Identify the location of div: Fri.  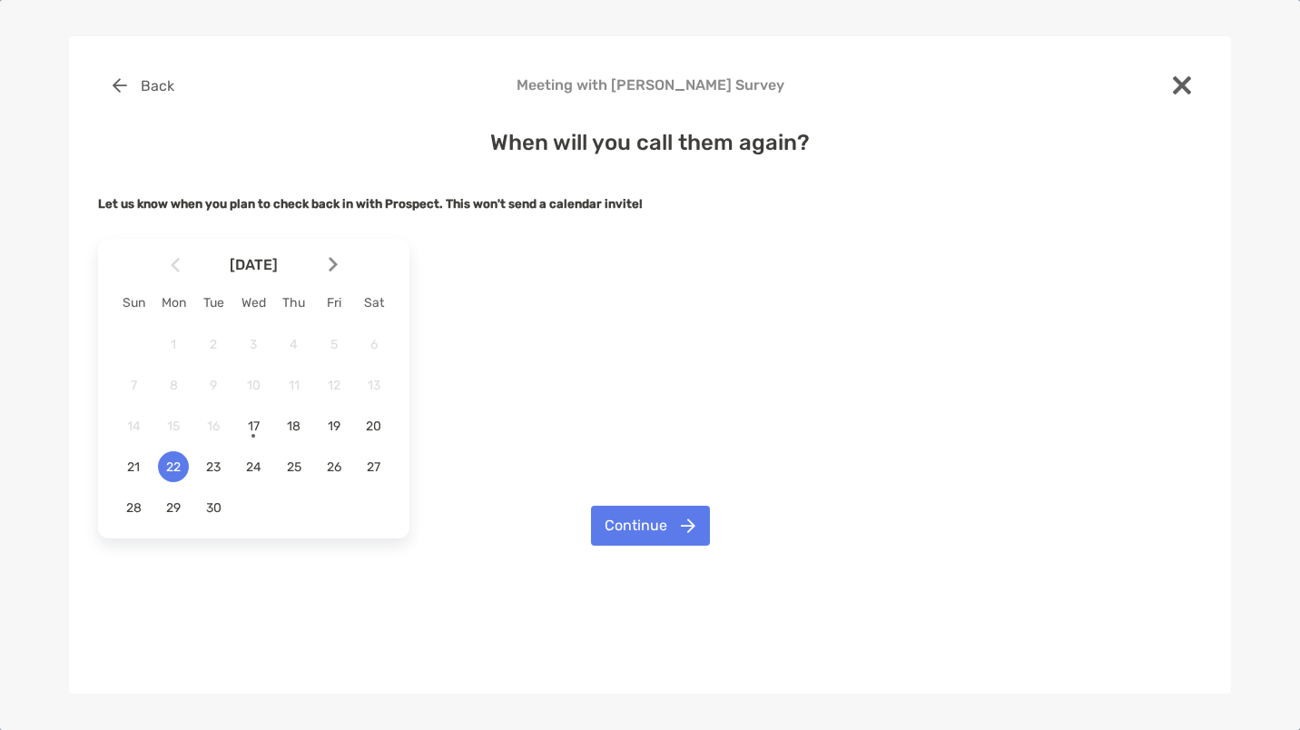
(334, 302).